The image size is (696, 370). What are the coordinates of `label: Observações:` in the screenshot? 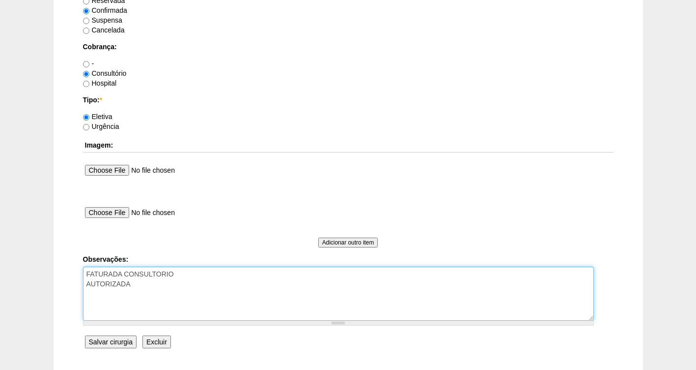 It's located at (348, 259).